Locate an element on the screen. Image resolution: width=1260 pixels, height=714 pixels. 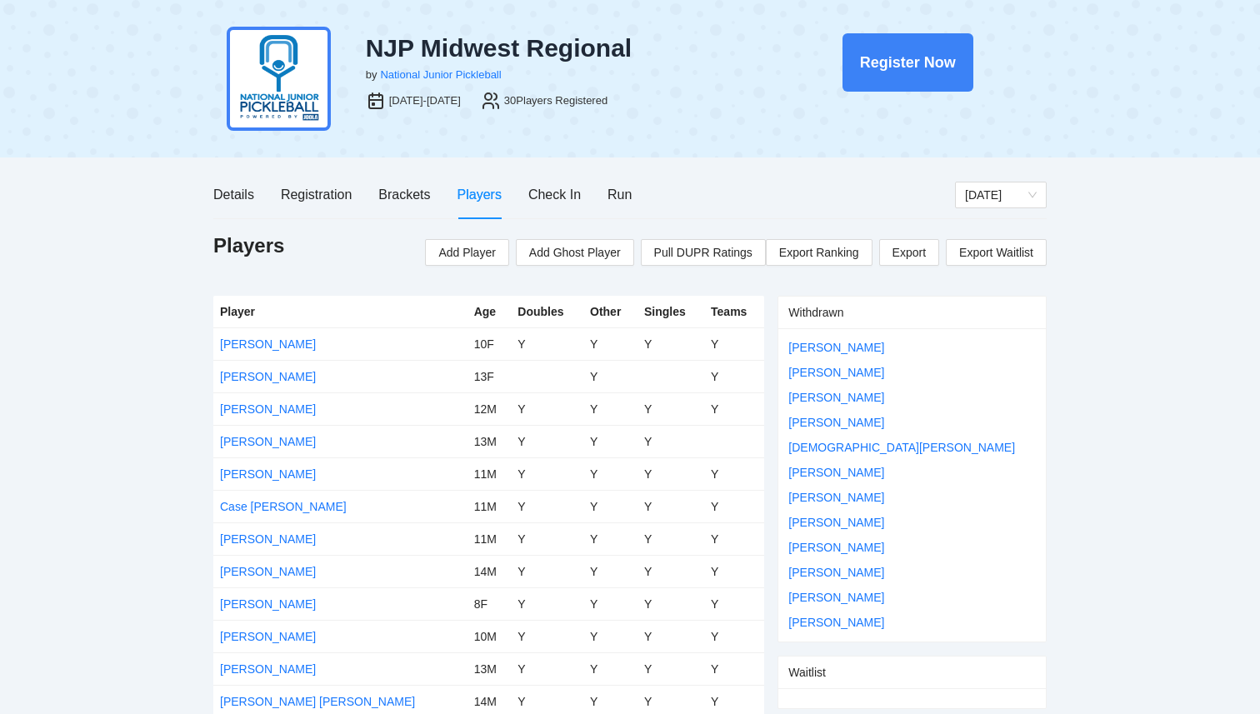
div: by is located at coordinates (372, 75).